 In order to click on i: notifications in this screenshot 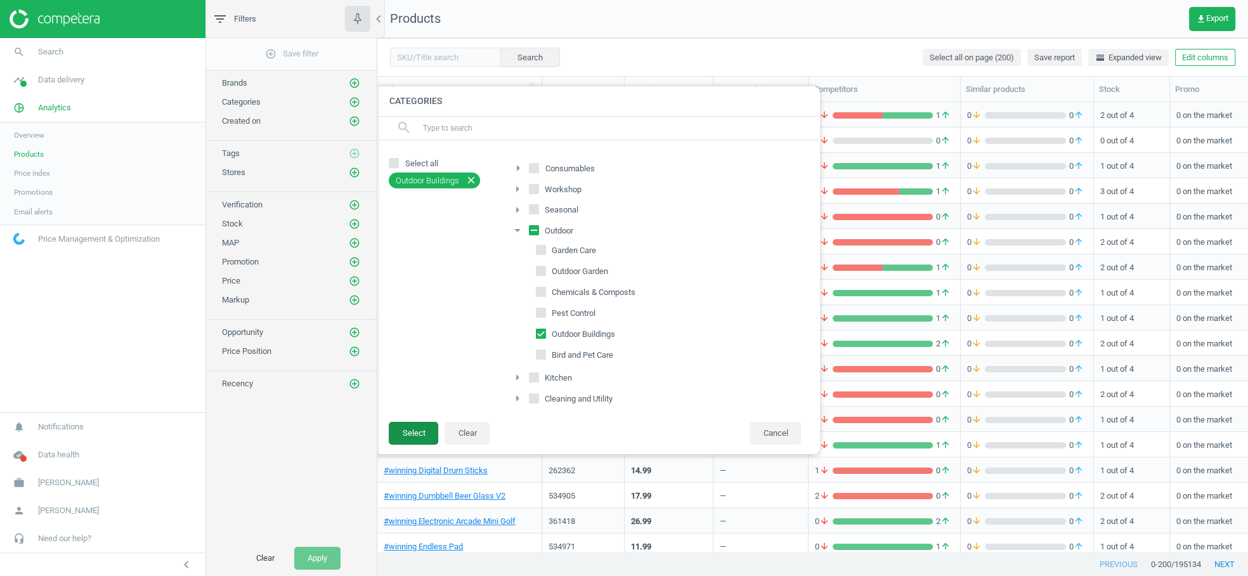, I will do `click(19, 427)`.